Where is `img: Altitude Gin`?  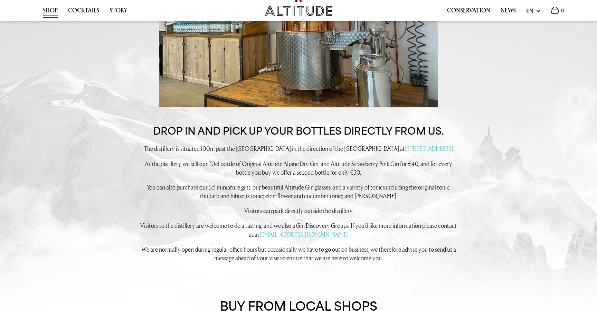
img: Altitude Gin is located at coordinates (299, 11).